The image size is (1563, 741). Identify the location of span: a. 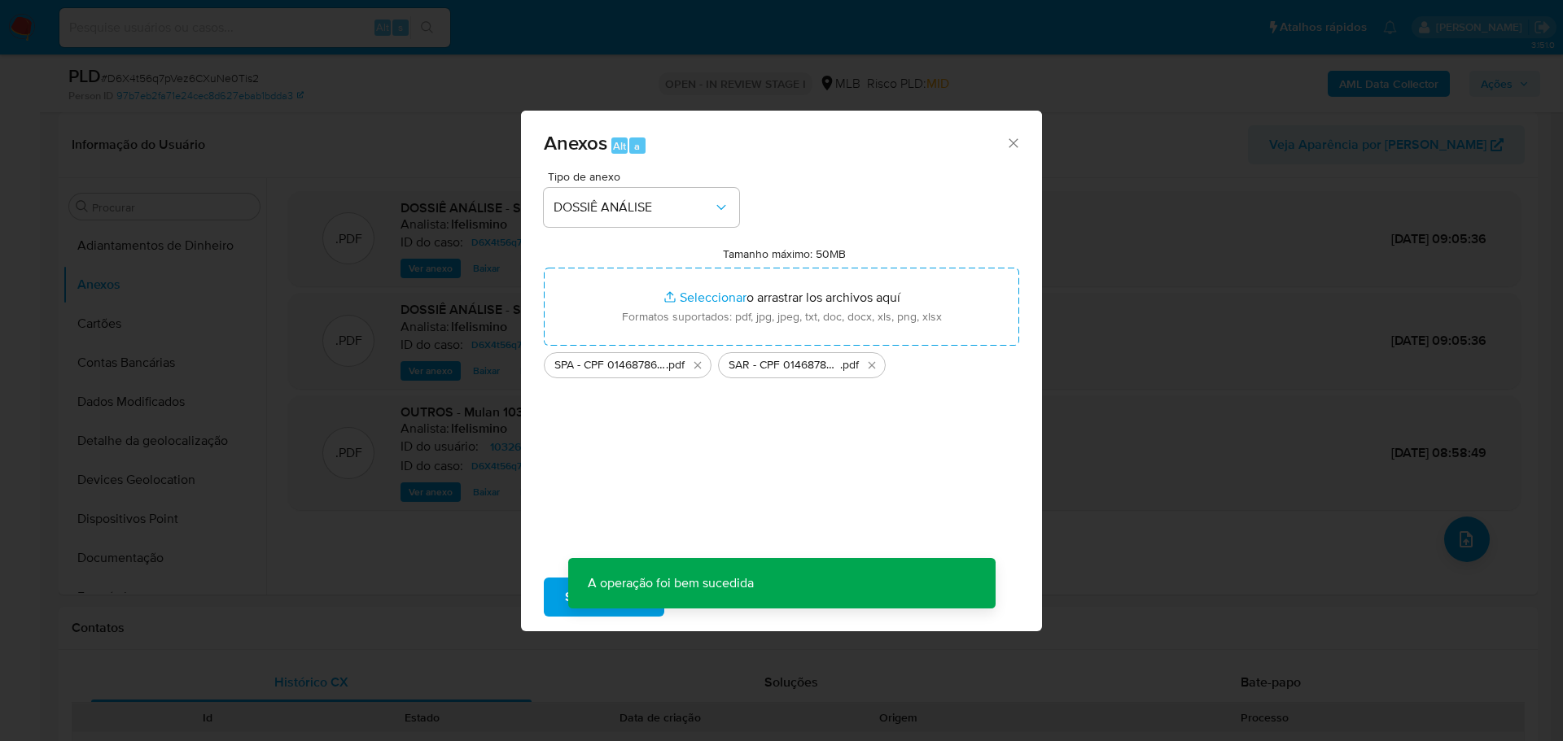
(636, 146).